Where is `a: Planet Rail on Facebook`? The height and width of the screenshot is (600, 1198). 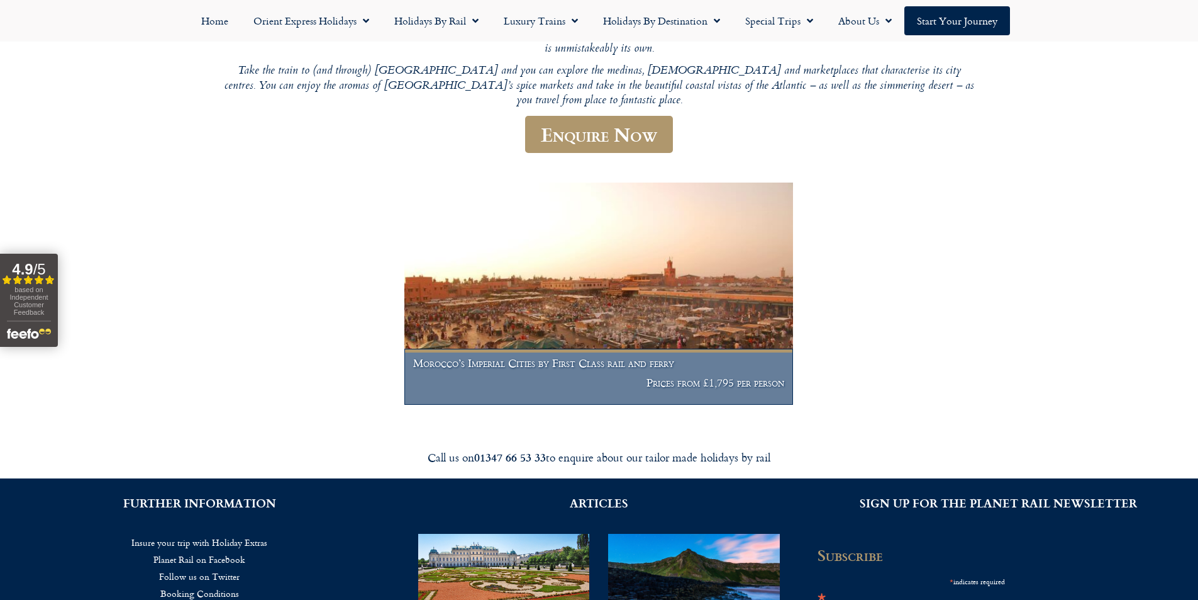 a: Planet Rail on Facebook is located at coordinates (199, 559).